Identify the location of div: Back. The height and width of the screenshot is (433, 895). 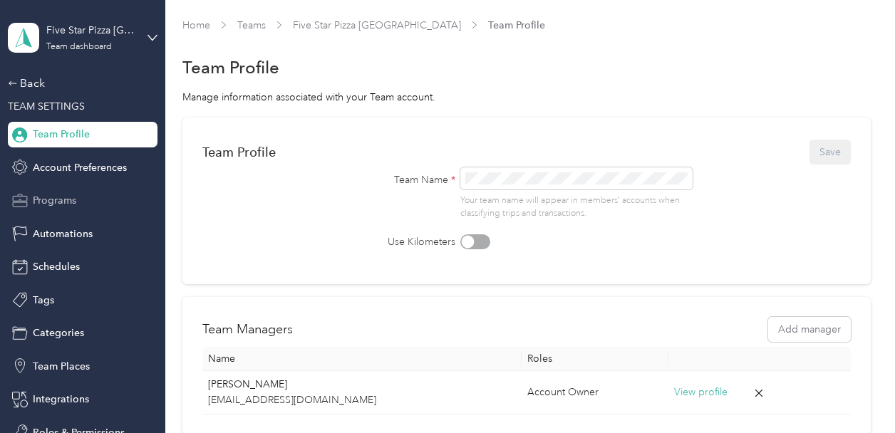
(79, 83).